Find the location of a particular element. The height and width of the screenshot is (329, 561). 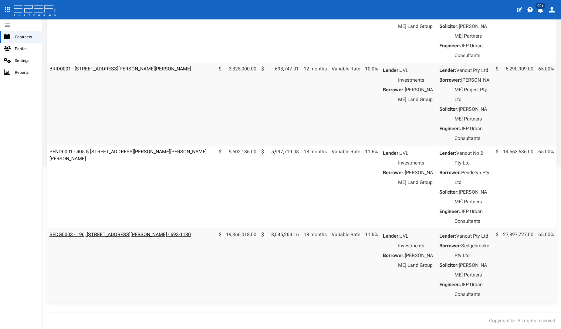

dd: Penderyn Pty Ltd is located at coordinates (473, 178).